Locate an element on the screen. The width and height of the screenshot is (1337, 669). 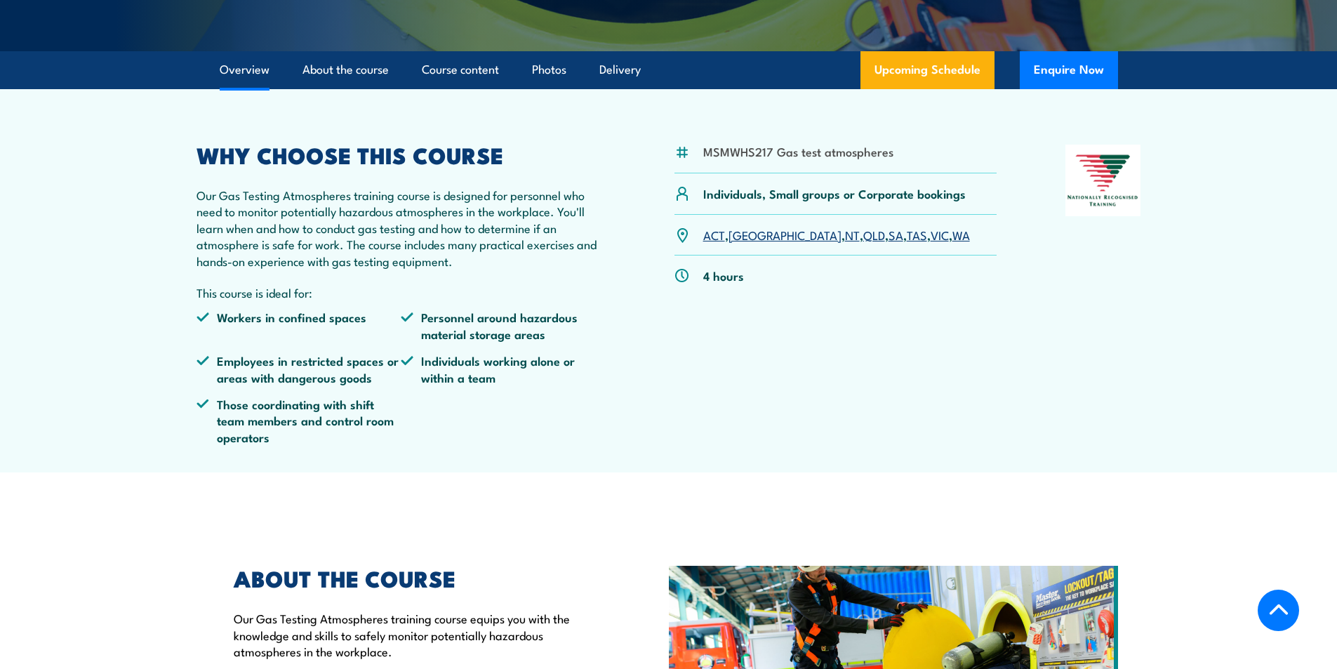
a: VIC is located at coordinates (939, 234).